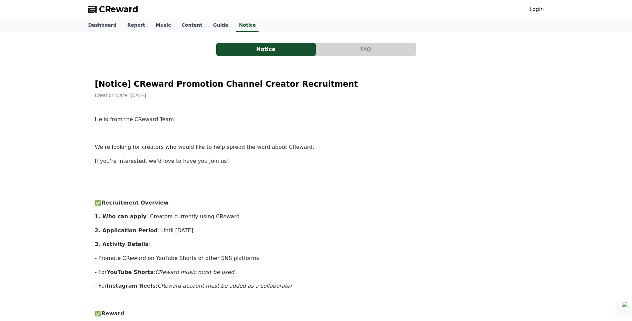 The height and width of the screenshot is (321, 632). I want to click on strong: Instagram Reels, so click(131, 285).